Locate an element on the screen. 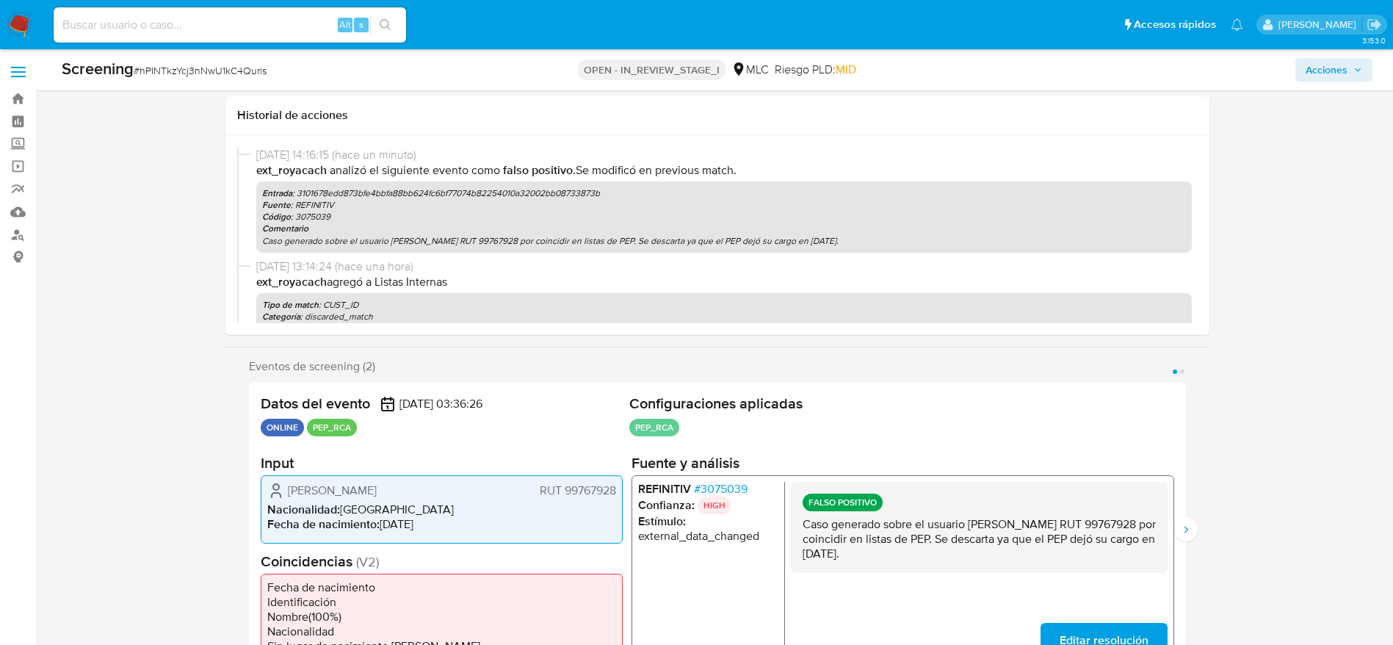 This screenshot has width=1393, height=645. b: Subcategoría is located at coordinates (288, 328).